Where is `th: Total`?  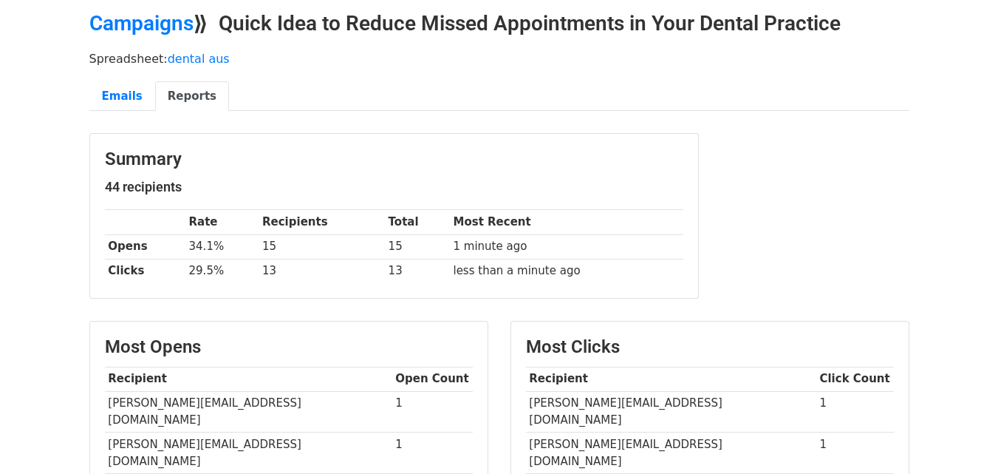 th: Total is located at coordinates (418, 222).